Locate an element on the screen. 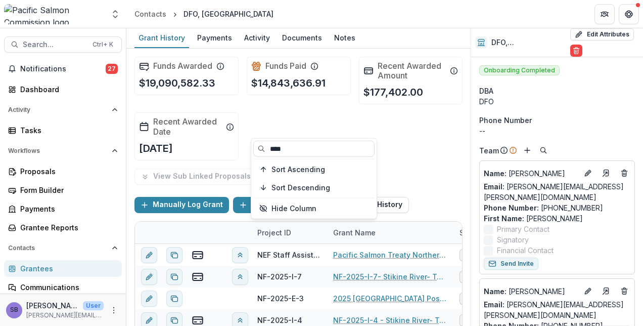  a: Form Builder is located at coordinates (63, 190).